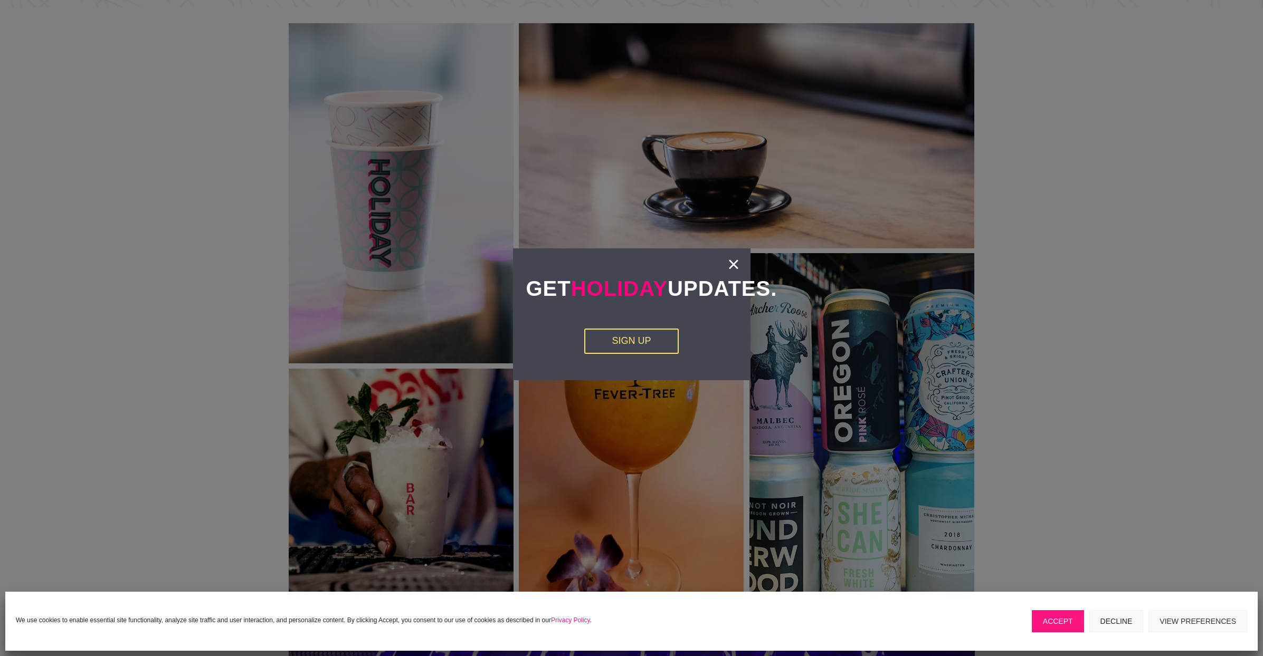 This screenshot has height=656, width=1263. I want to click on h2: Get Updates., so click(632, 291).